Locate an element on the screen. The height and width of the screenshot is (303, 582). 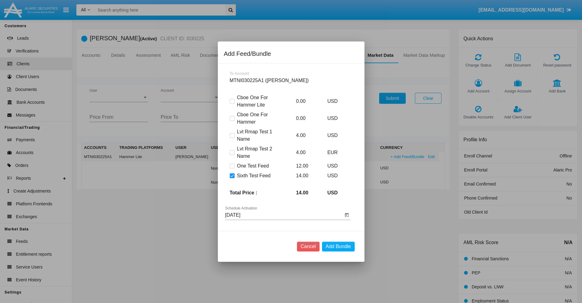
button: Add Bundle is located at coordinates (338, 247).